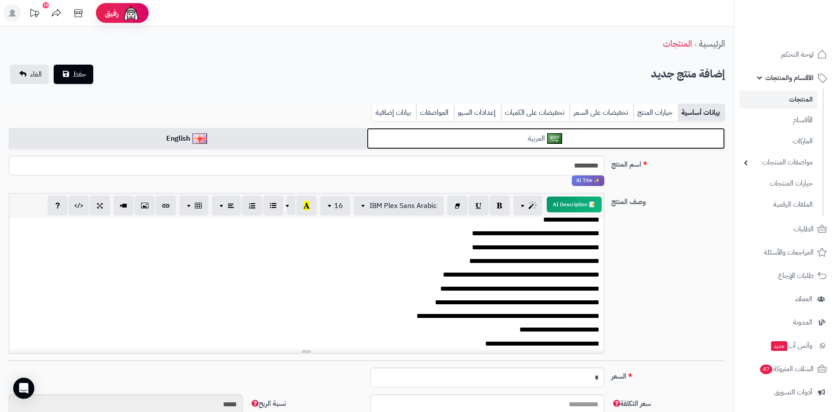 This screenshot has width=837, height=412. What do you see at coordinates (200, 138) in the screenshot?
I see `img: English` at bounding box center [200, 138].